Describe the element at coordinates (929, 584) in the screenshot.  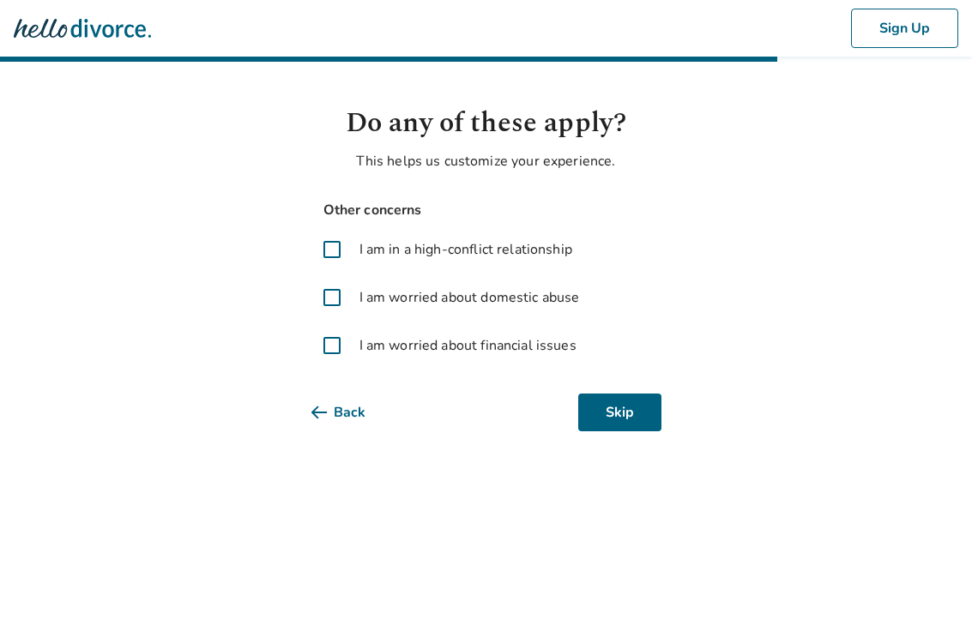
I see `div: Chat Widget` at that location.